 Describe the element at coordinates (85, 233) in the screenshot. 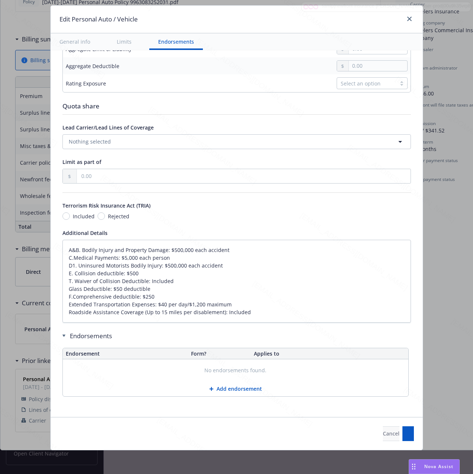

I see `span: Additional Details` at that location.